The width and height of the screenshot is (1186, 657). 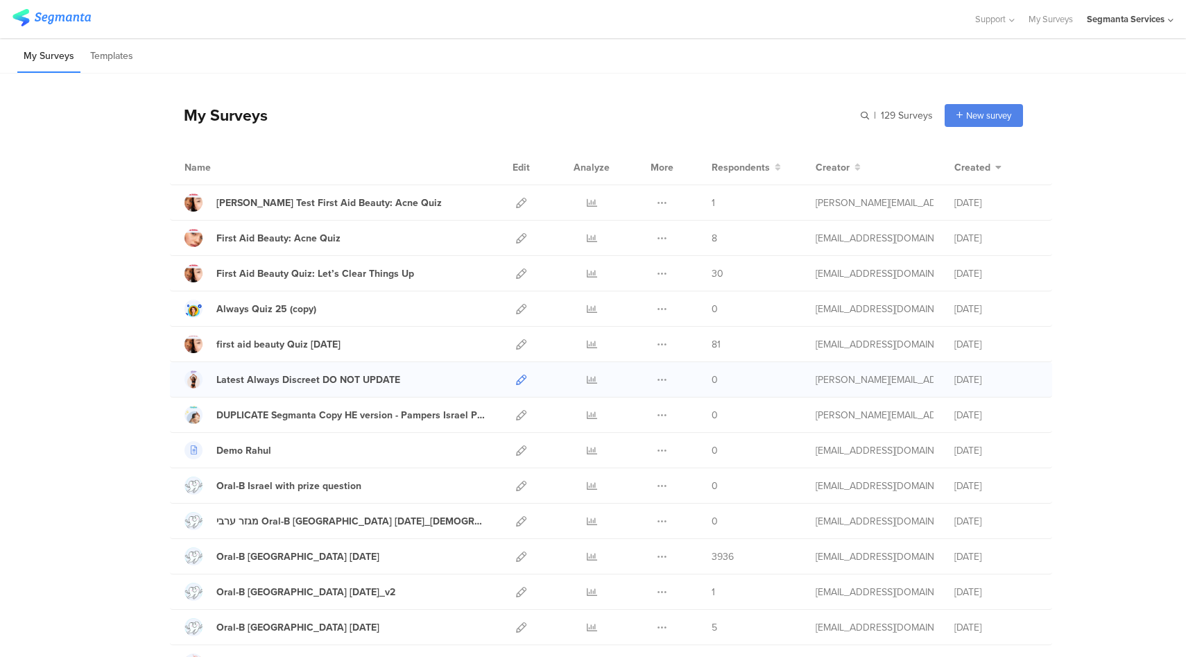 What do you see at coordinates (978, 167) in the screenshot?
I see `button: Created` at bounding box center [978, 167].